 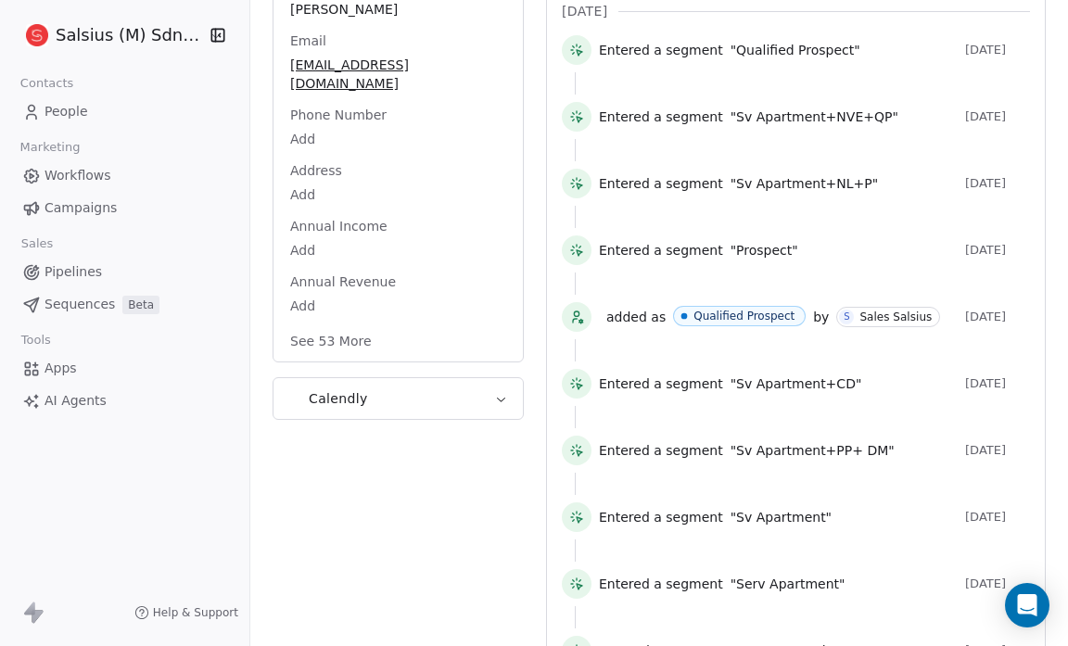 What do you see at coordinates (338, 399) in the screenshot?
I see `span: Calendly` at bounding box center [338, 399].